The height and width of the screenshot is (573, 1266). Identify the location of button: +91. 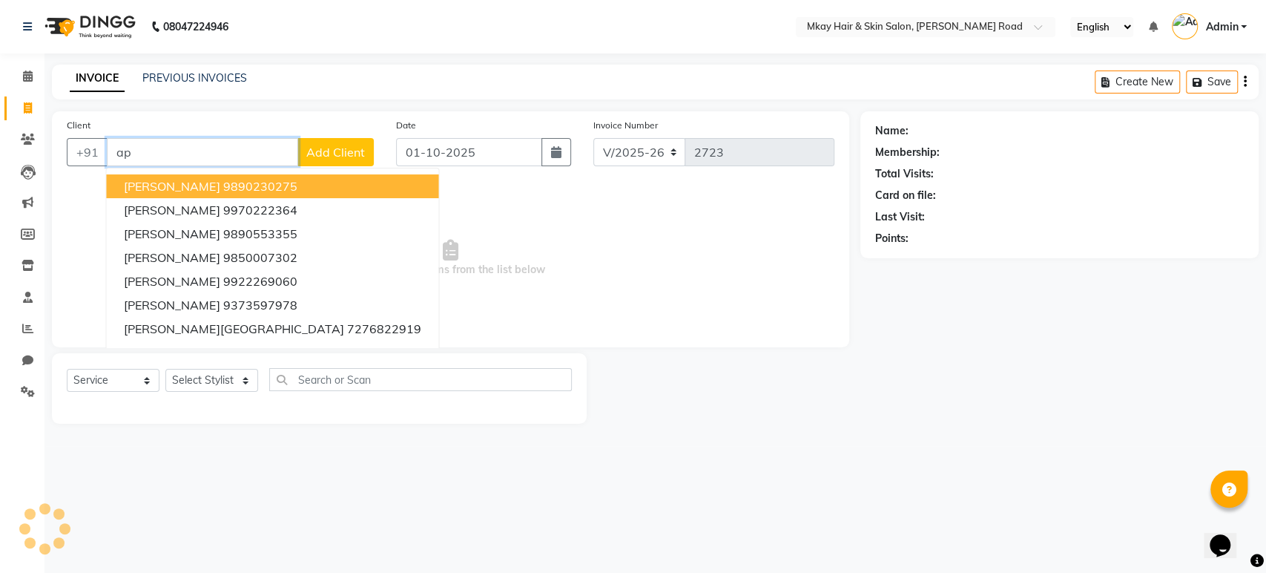
(88, 152).